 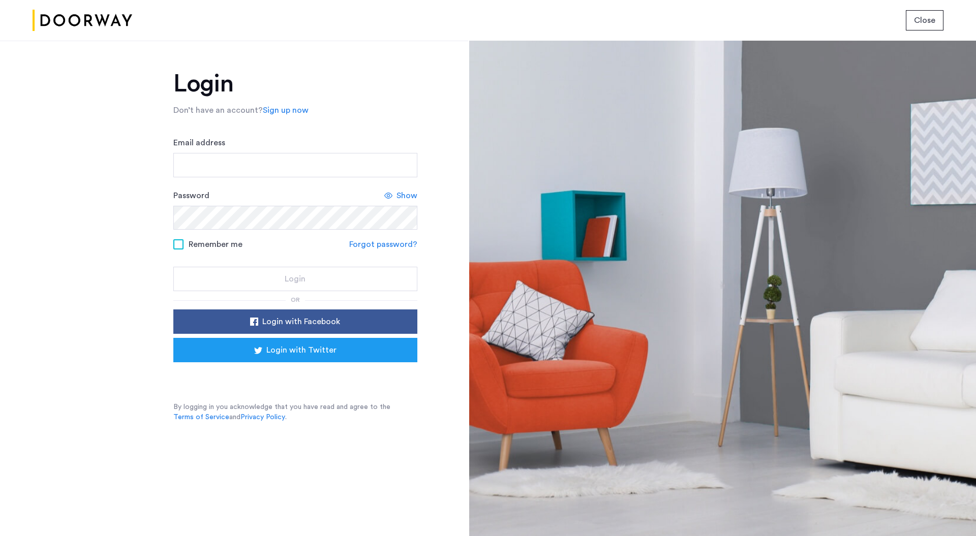 I want to click on span: Remember me, so click(x=215, y=244).